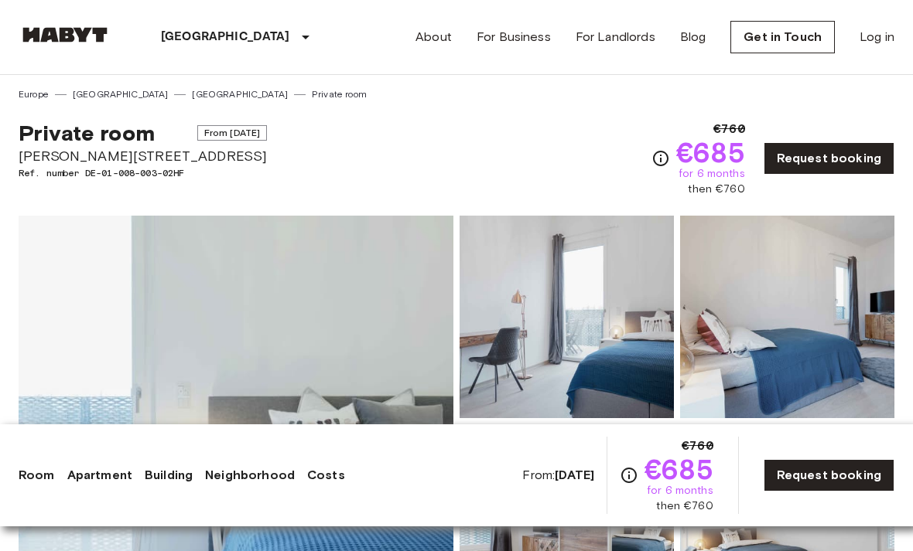  Describe the element at coordinates (36, 476) in the screenshot. I see `a: Room` at that location.